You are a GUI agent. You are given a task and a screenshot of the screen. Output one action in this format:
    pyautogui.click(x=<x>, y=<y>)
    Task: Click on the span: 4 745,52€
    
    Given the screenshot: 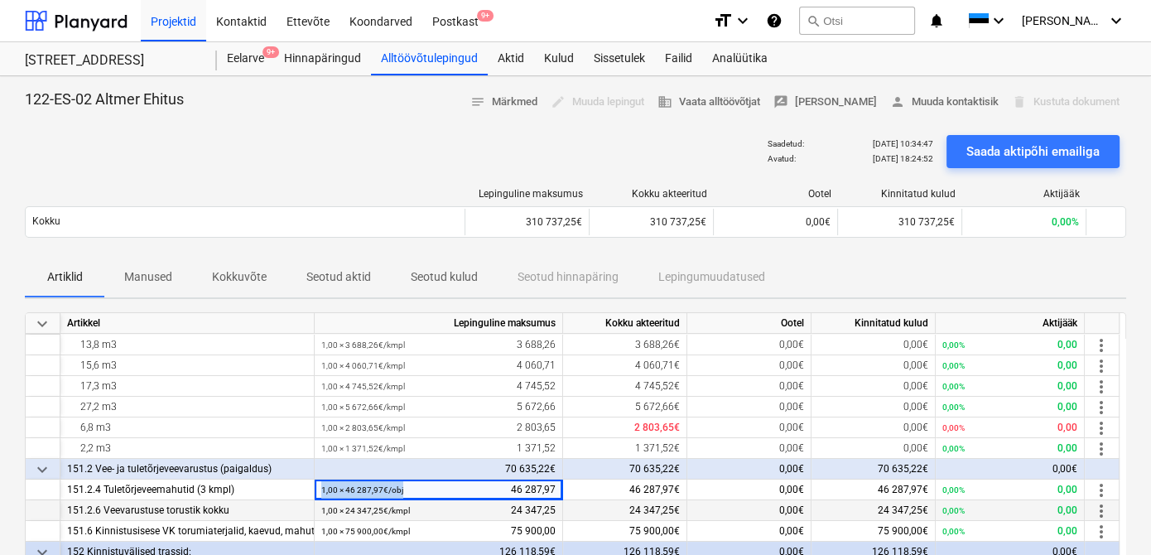 What is the action you would take?
    pyautogui.click(x=658, y=386)
    